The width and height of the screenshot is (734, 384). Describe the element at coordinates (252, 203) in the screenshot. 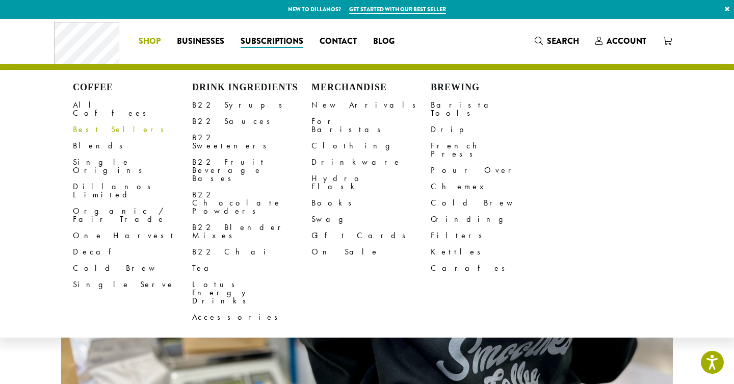

I see `a: B22 Chocolate Powders` at that location.